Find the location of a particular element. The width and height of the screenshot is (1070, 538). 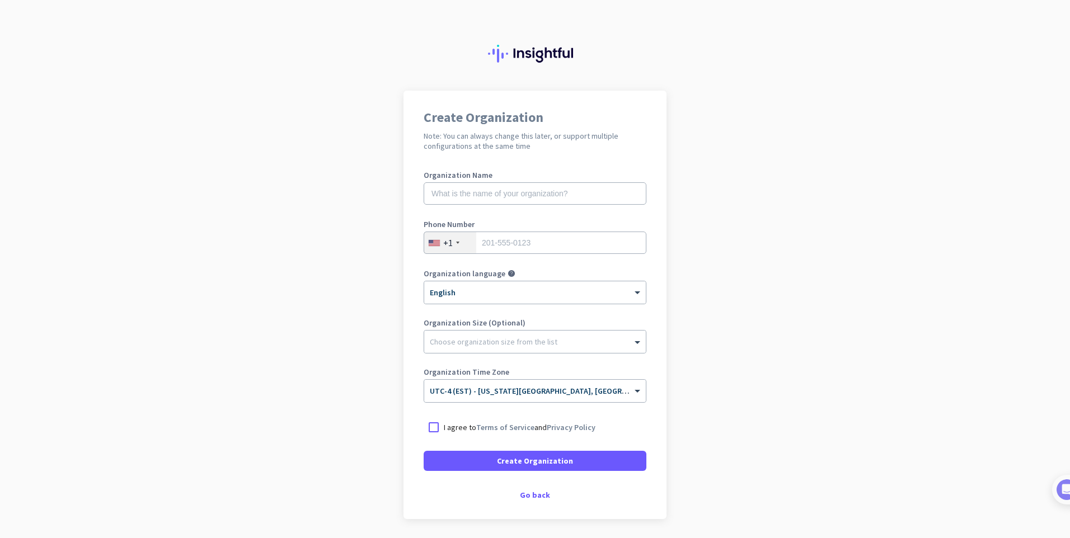

i: help is located at coordinates (511, 274).